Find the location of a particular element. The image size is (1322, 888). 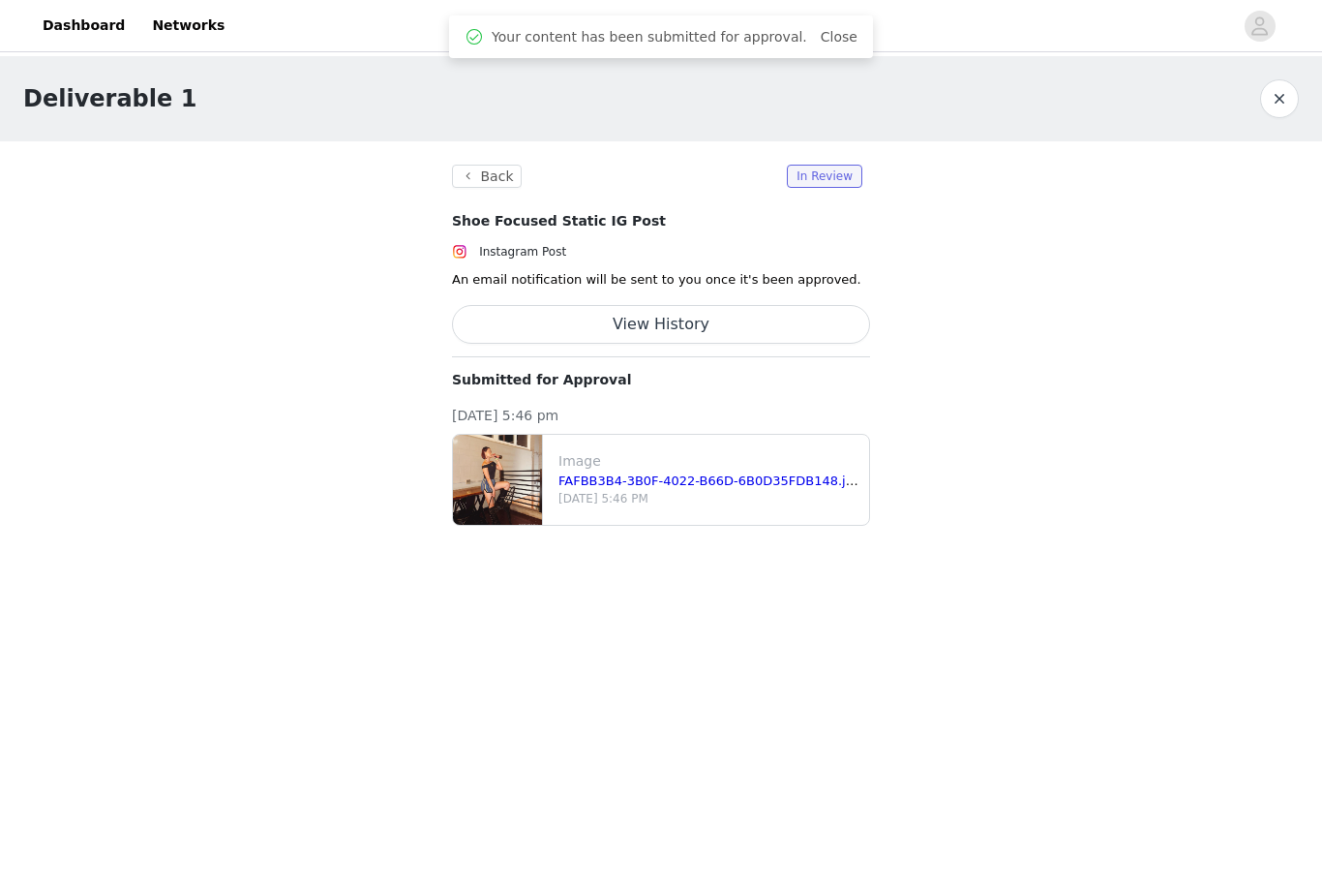

h4: Shoe Focused Static IG Post is located at coordinates (661, 221).